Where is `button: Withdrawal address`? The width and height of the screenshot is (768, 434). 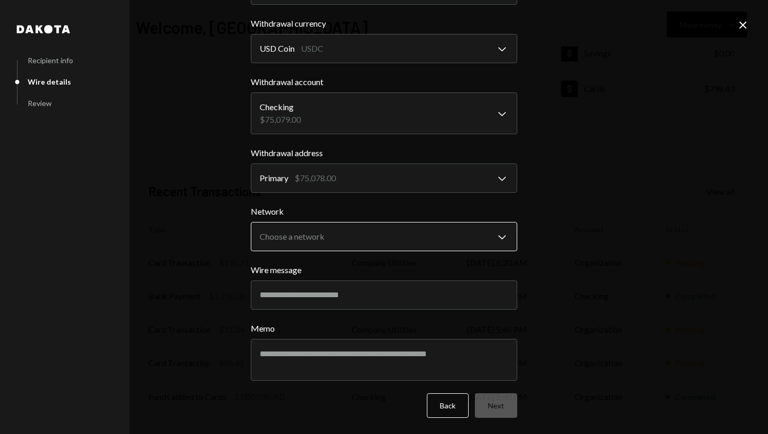 button: Withdrawal address is located at coordinates (384, 178).